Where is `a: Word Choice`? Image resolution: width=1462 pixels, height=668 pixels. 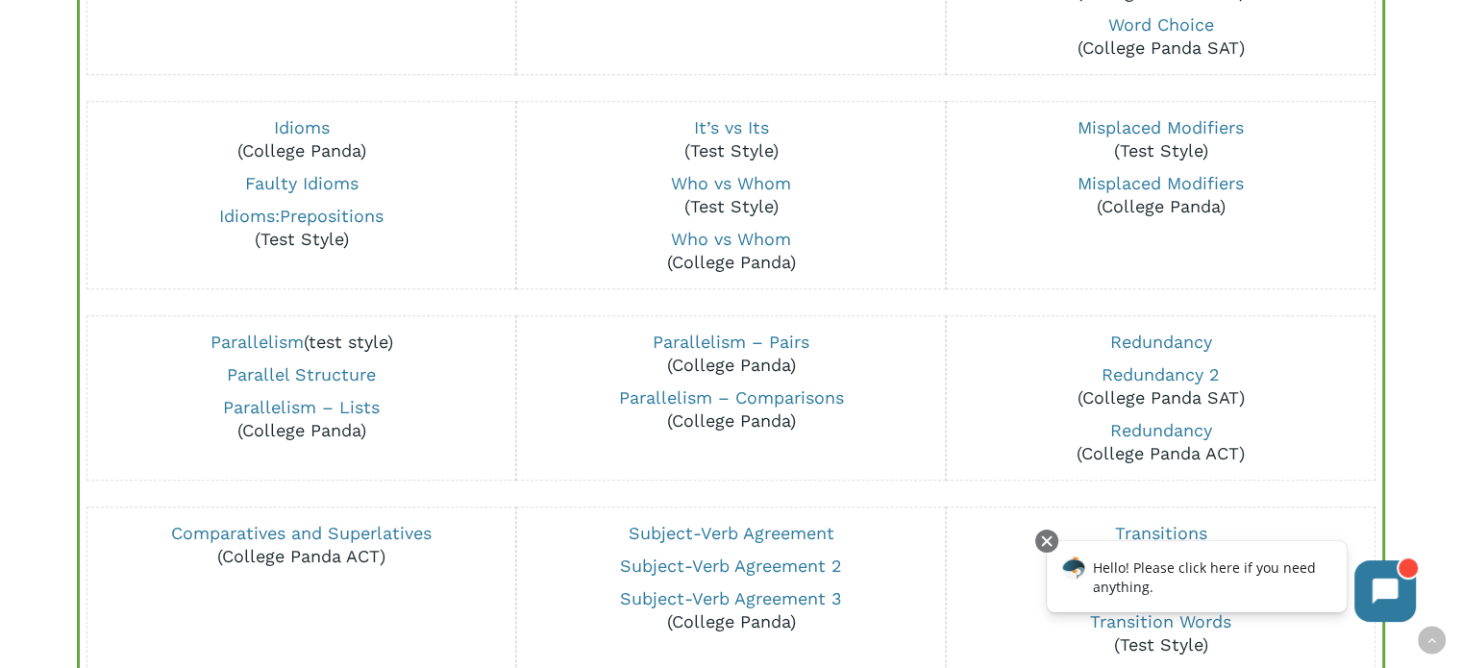
a: Word Choice is located at coordinates (1160, 24).